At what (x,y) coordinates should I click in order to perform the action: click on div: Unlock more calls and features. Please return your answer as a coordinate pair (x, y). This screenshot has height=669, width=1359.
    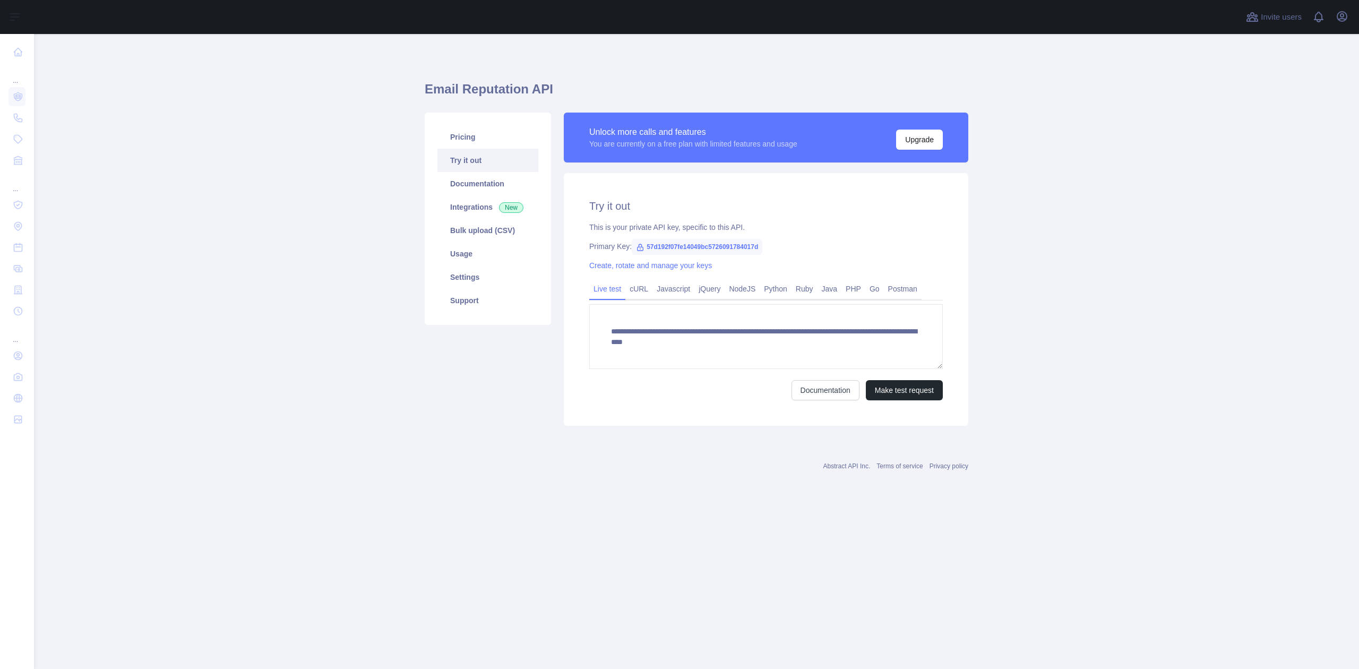
    Looking at the image, I should click on (693, 132).